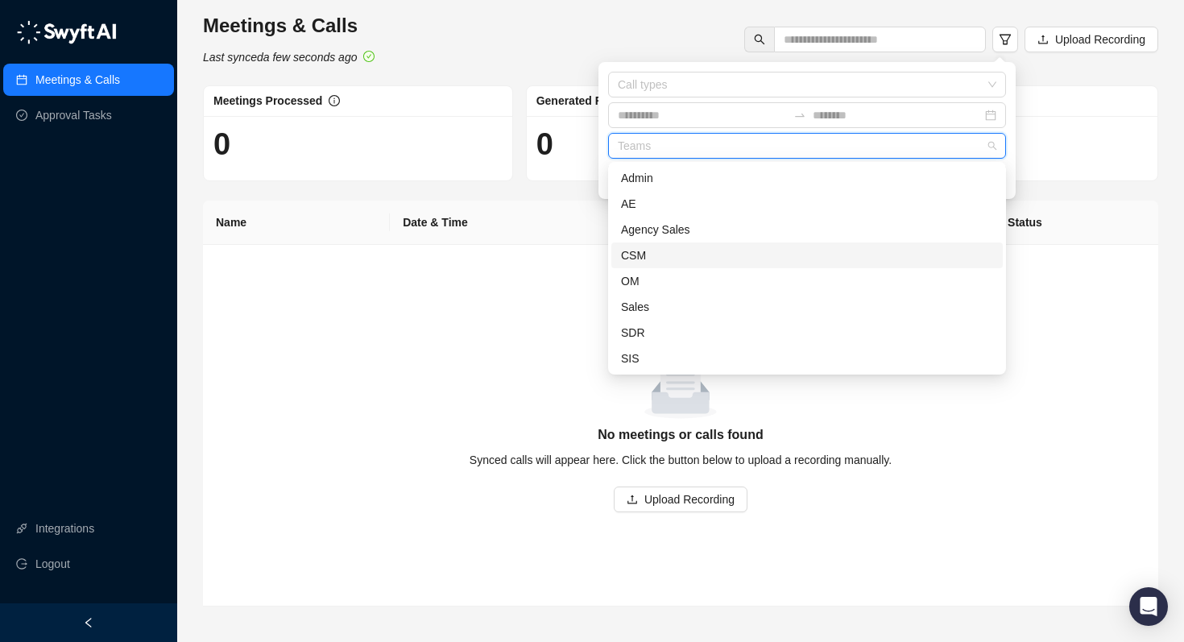 The width and height of the screenshot is (1184, 642). Describe the element at coordinates (800, 115) in the screenshot. I see `span: swap-right` at that location.